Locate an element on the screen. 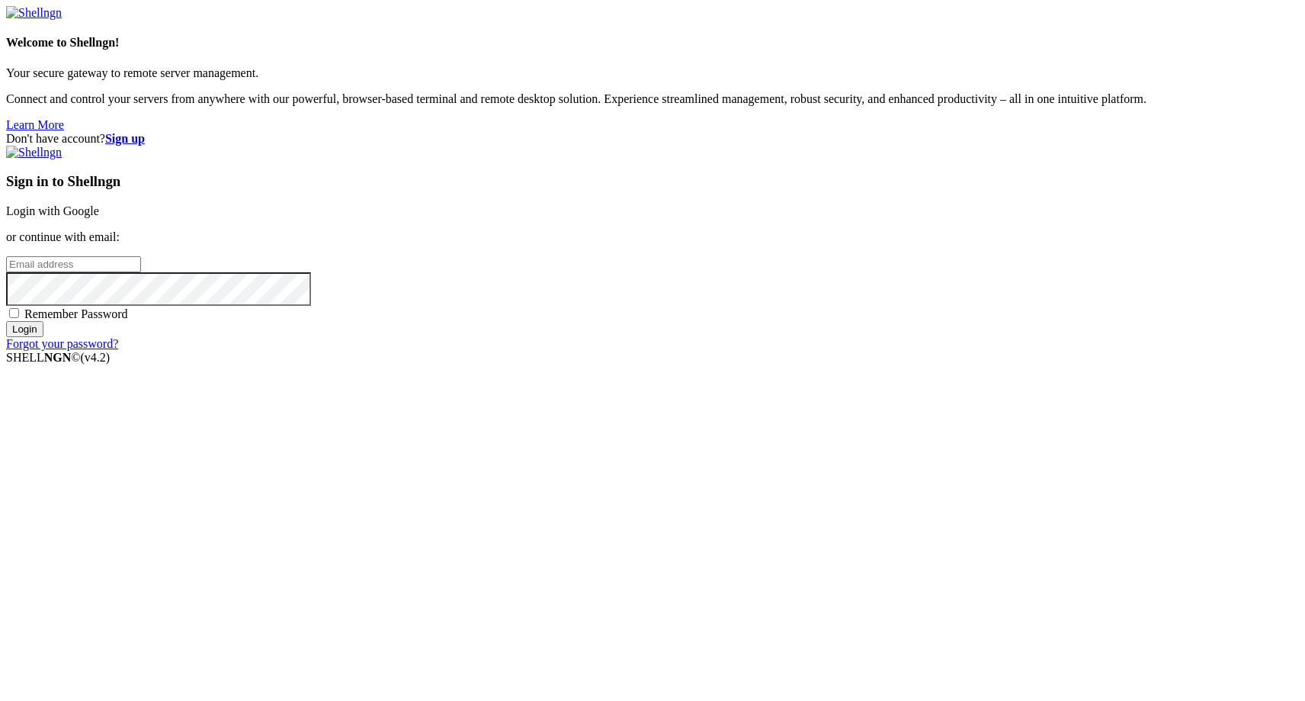 The height and width of the screenshot is (701, 1305). h3: Sign in to Shellngn is located at coordinates (653, 181).